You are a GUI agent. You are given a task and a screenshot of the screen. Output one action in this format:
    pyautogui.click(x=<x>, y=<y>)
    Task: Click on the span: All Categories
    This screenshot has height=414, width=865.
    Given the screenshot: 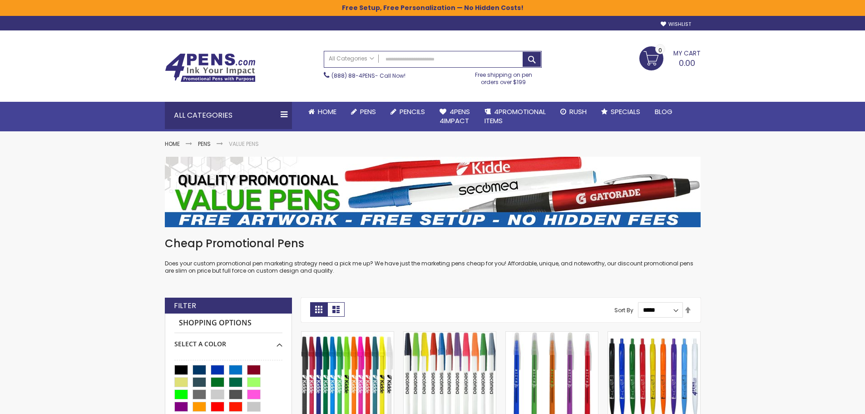 What is the action you would take?
    pyautogui.click(x=351, y=59)
    